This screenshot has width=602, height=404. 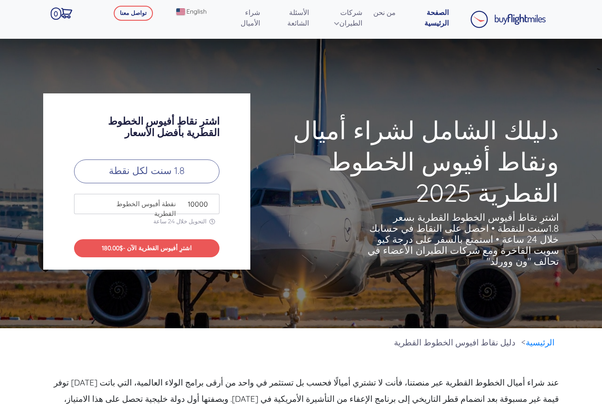 I want to click on span: نقطة أفيوس الخطوط القطرية, so click(x=139, y=209).